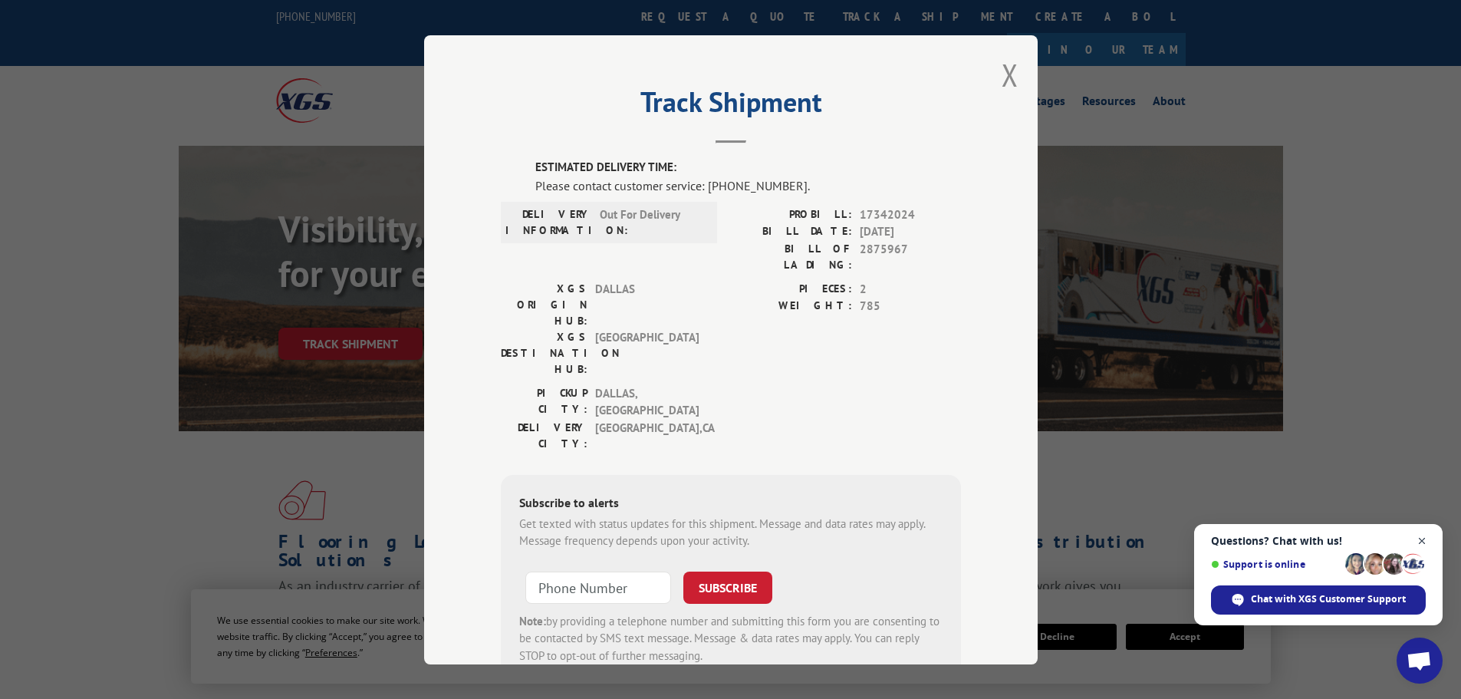  I want to click on div: Chat with XGS Customer Support, so click(1318, 600).